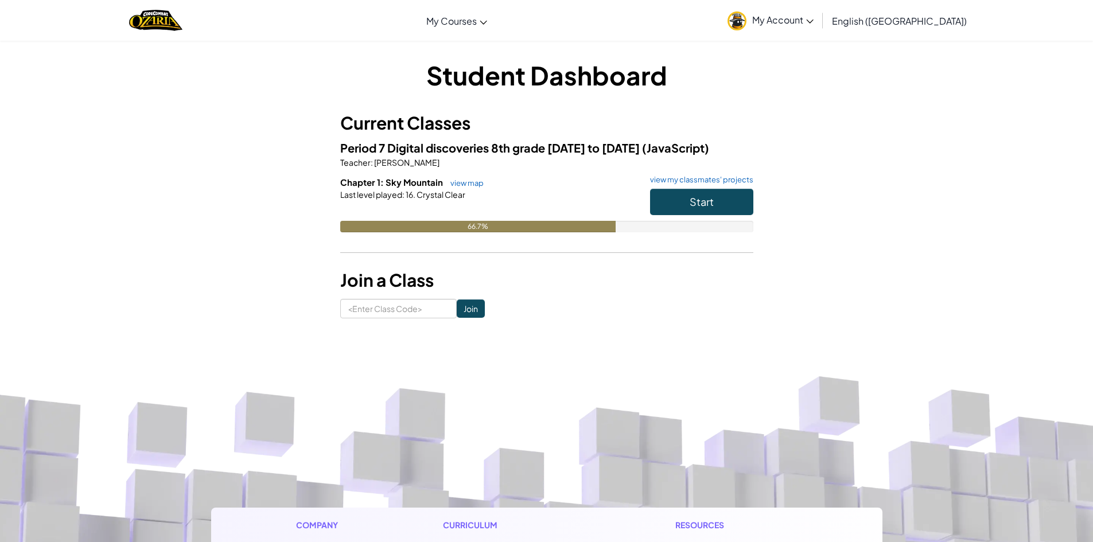 Image resolution: width=1093 pixels, height=542 pixels. I want to click on h1: Student Dashboard, so click(547, 75).